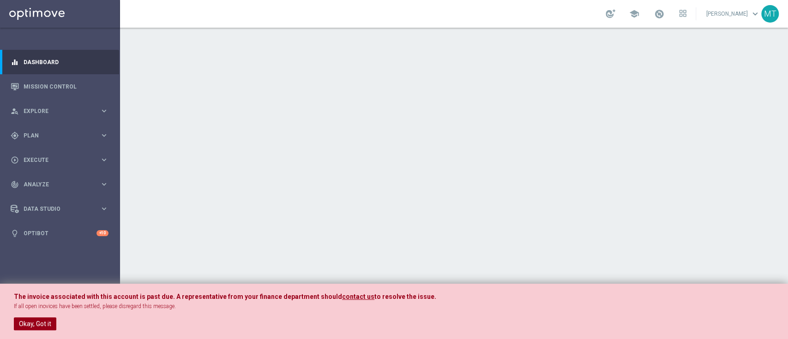  Describe the element at coordinates (60, 233) in the screenshot. I see `div: Optibot` at that location.